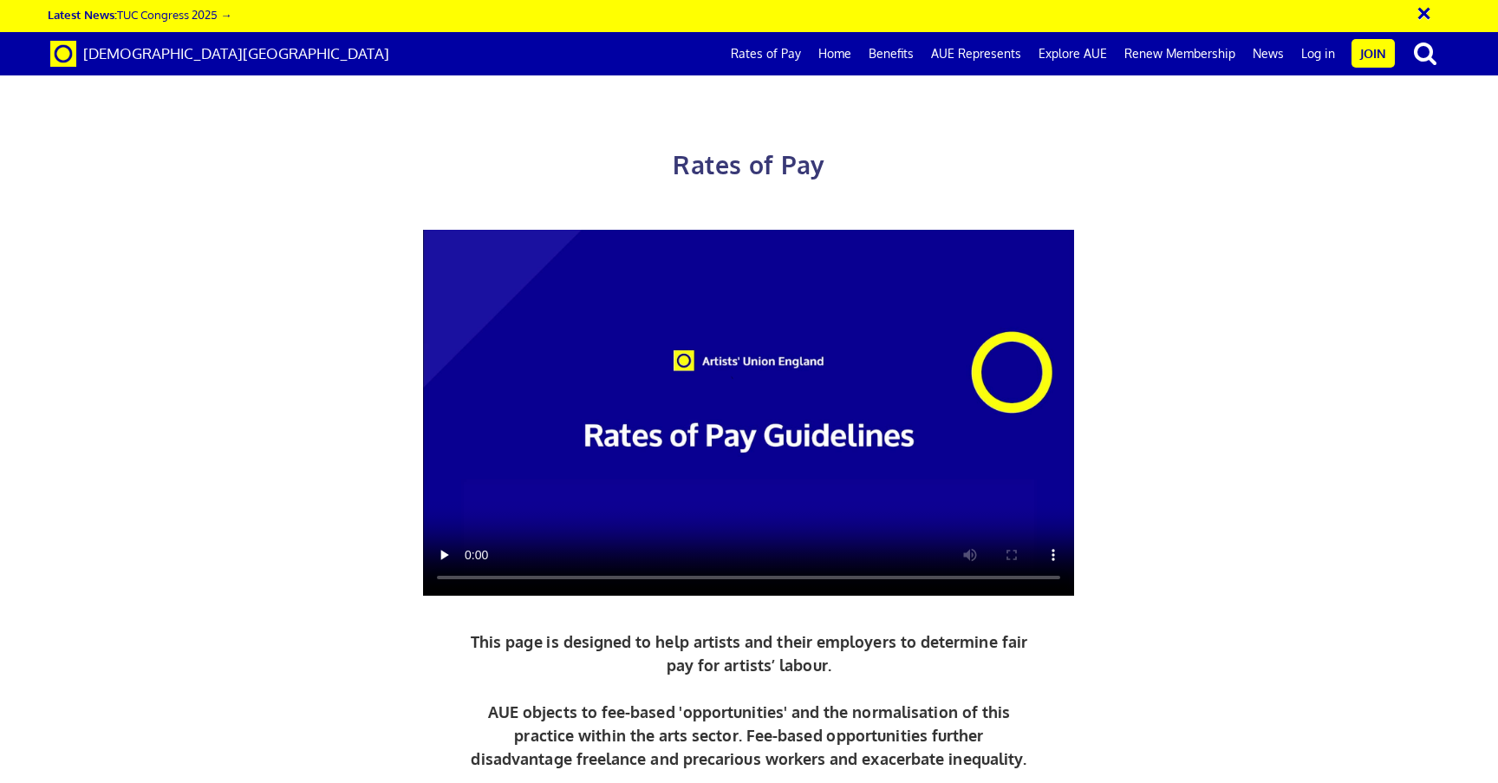 The image size is (1498, 783). I want to click on a: Home, so click(835, 54).